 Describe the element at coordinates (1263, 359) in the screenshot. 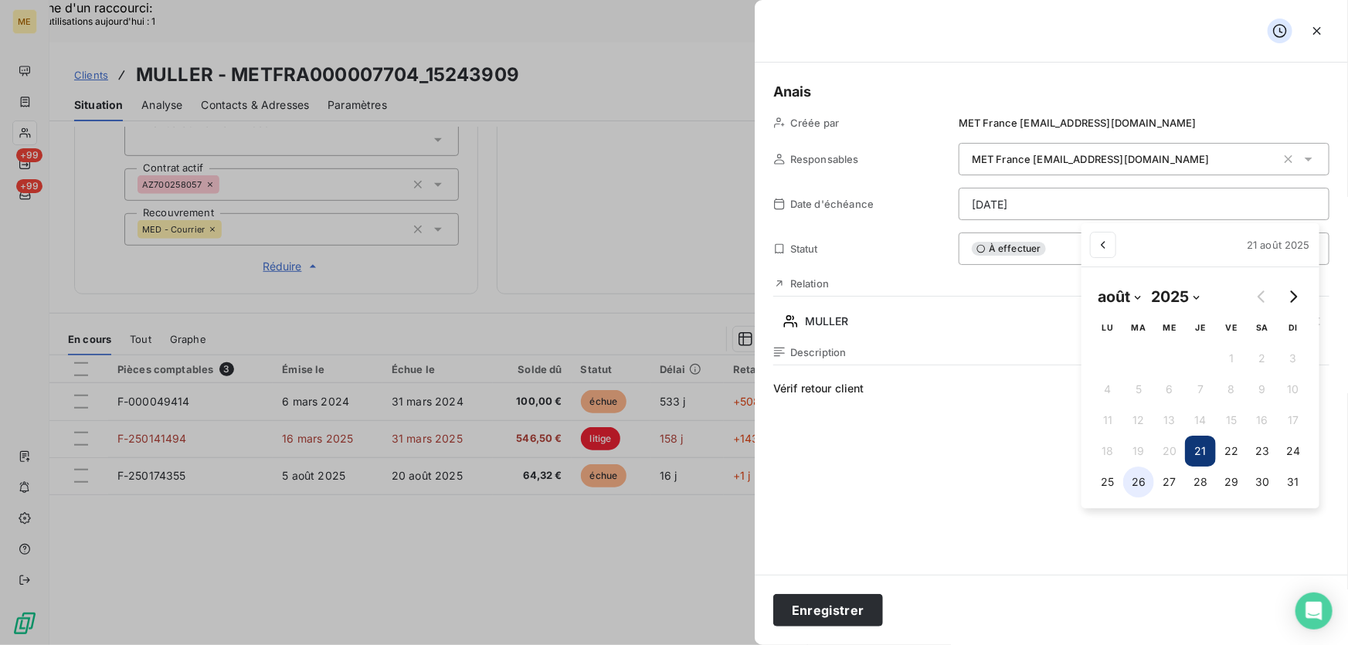

I see `button: 2` at that location.